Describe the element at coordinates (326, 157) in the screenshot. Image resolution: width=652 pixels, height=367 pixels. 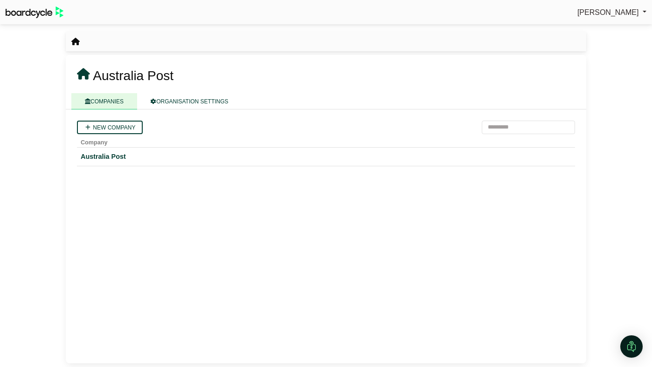
I see `a: Australia Post` at that location.